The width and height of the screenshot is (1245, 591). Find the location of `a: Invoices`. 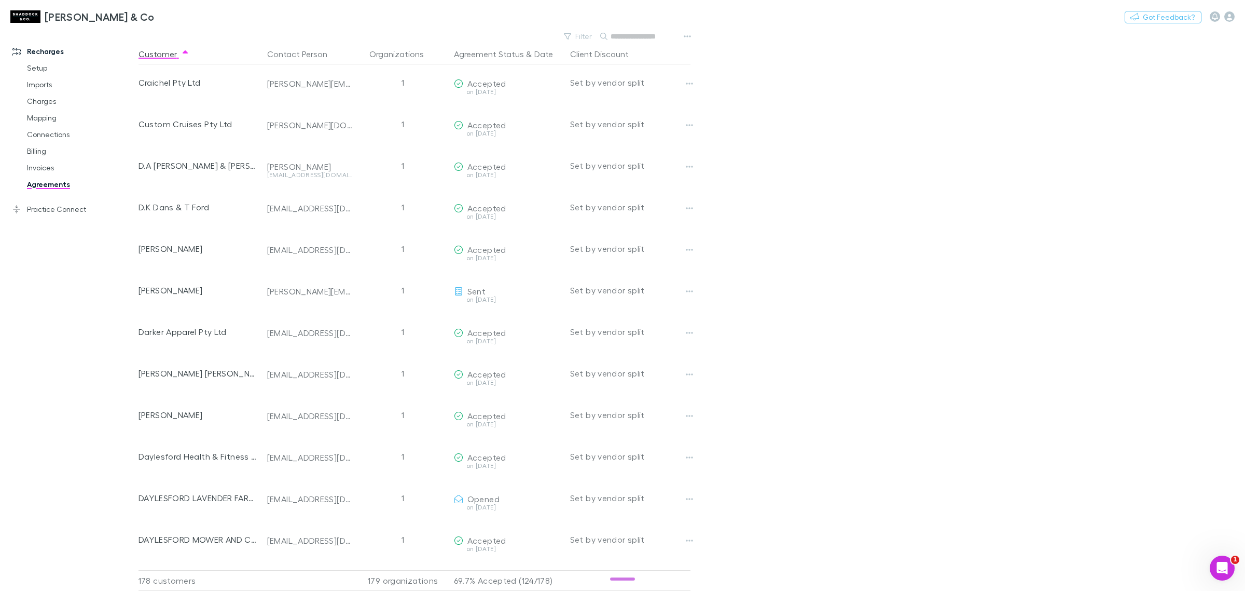

a: Invoices is located at coordinates (81, 168).